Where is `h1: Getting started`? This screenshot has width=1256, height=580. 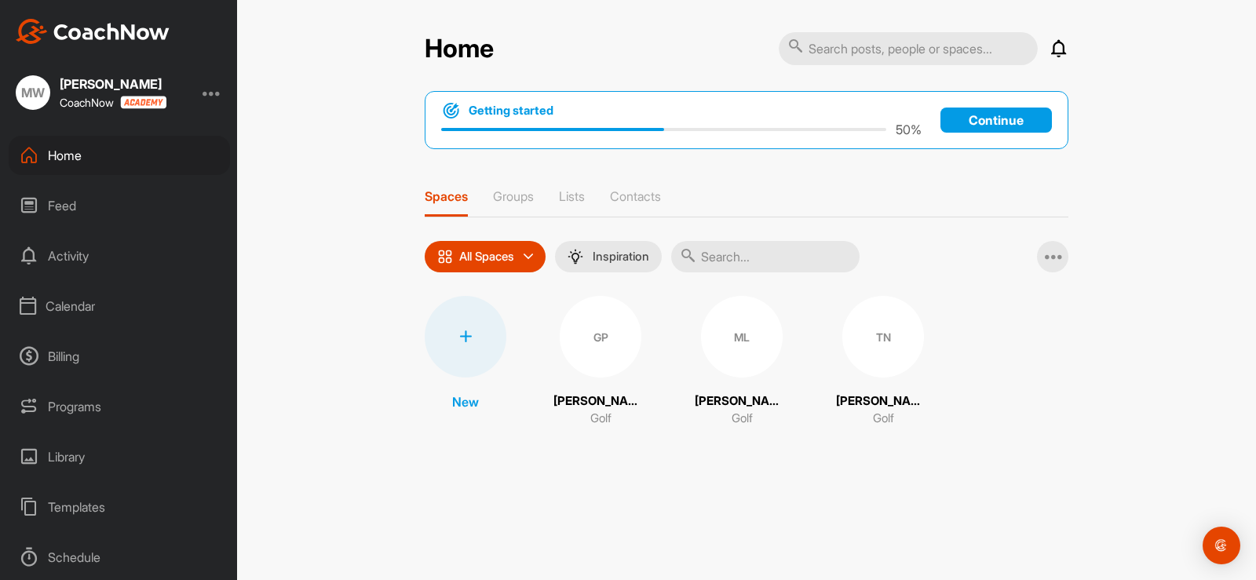 h1: Getting started is located at coordinates (511, 111).